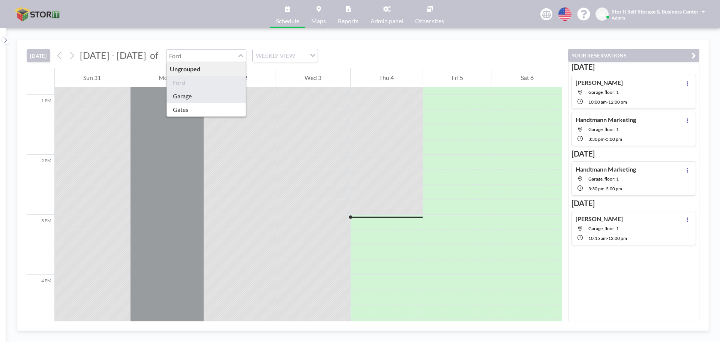 This screenshot has height=342, width=720. I want to click on span: S&, so click(602, 14).